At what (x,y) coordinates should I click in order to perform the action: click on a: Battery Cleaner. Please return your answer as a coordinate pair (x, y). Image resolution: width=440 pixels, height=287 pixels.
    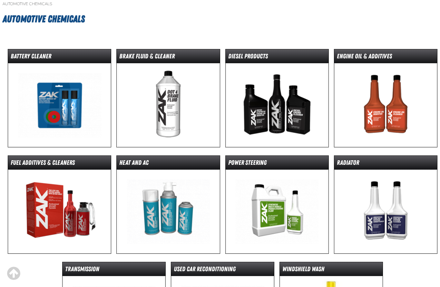
    Looking at the image, I should click on (59, 98).